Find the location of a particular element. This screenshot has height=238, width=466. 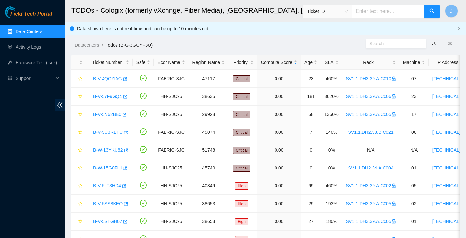

a: B-V-5SS8KEO is located at coordinates (108, 204).